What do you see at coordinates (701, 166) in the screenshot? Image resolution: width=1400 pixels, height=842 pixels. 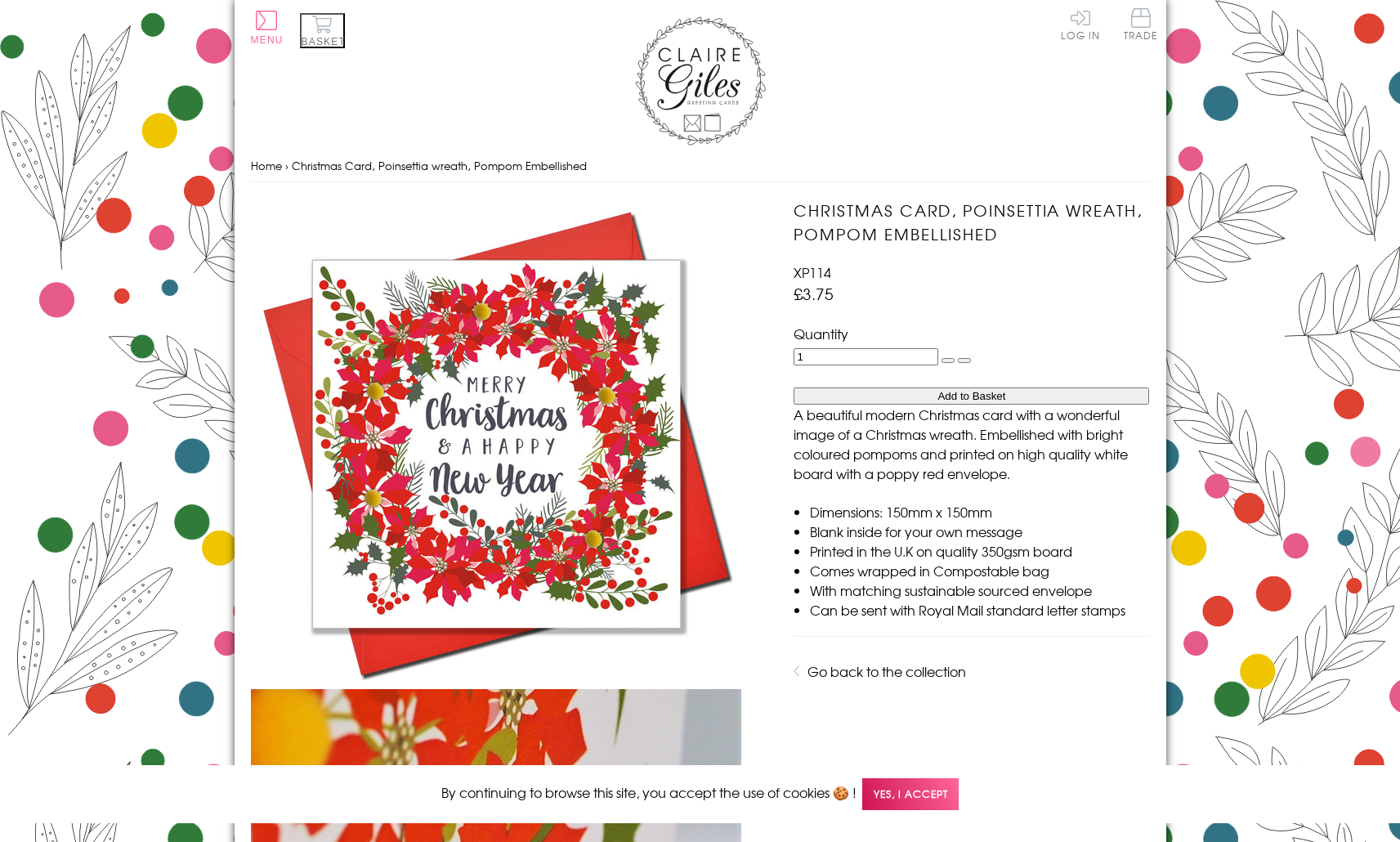 I see `nav: breadcrumbs` at bounding box center [701, 166].